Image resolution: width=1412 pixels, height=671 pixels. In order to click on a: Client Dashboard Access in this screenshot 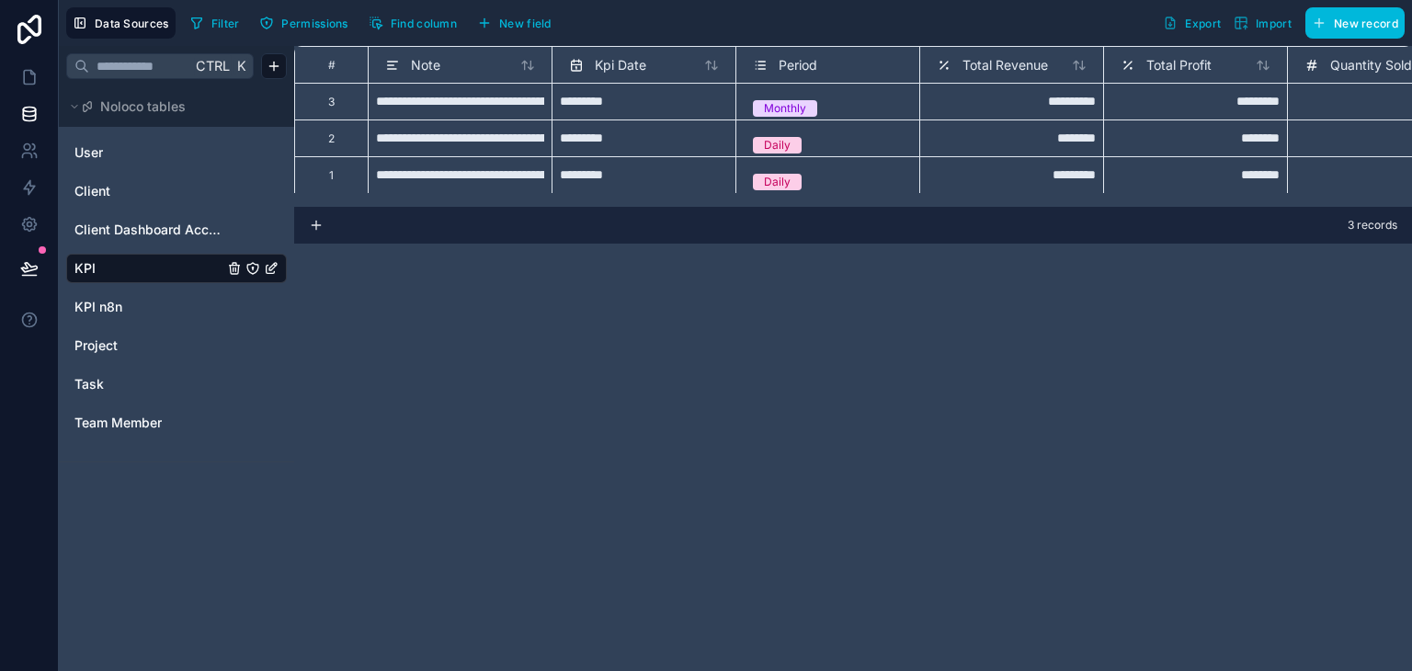, I will do `click(149, 230)`.